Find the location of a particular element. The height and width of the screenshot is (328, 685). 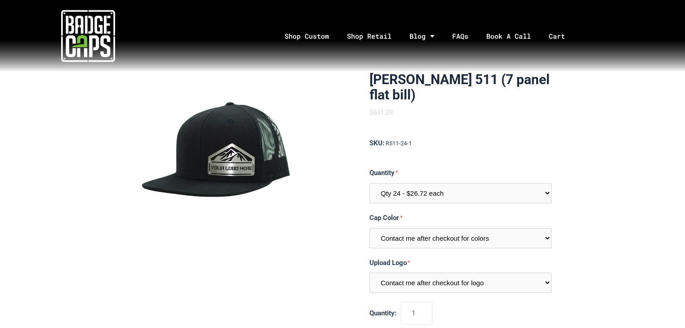

a: Book A Call is located at coordinates (508, 36).